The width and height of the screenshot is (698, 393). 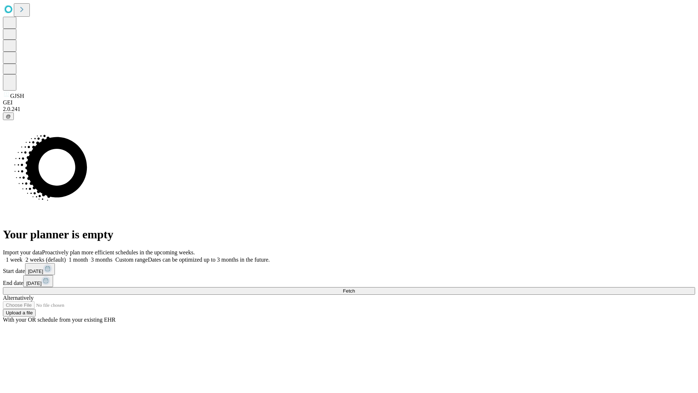 I want to click on button: Fetch, so click(x=349, y=291).